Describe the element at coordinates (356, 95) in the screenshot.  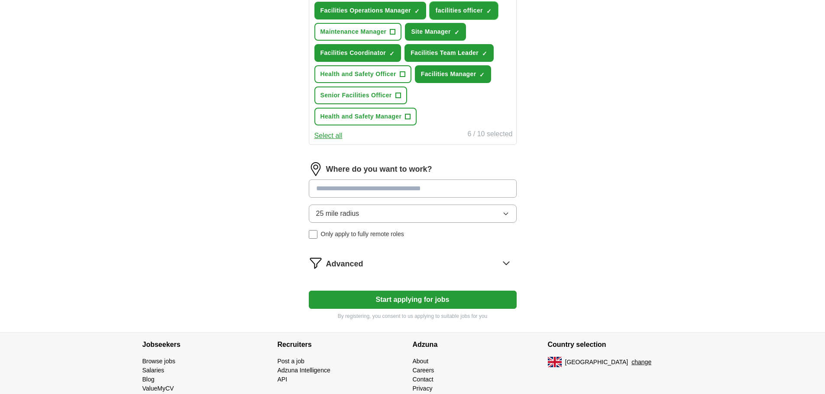
I see `span: Senior Facilities Officer` at that location.